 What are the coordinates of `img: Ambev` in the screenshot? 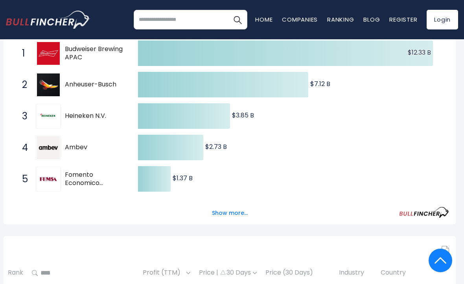 It's located at (48, 148).